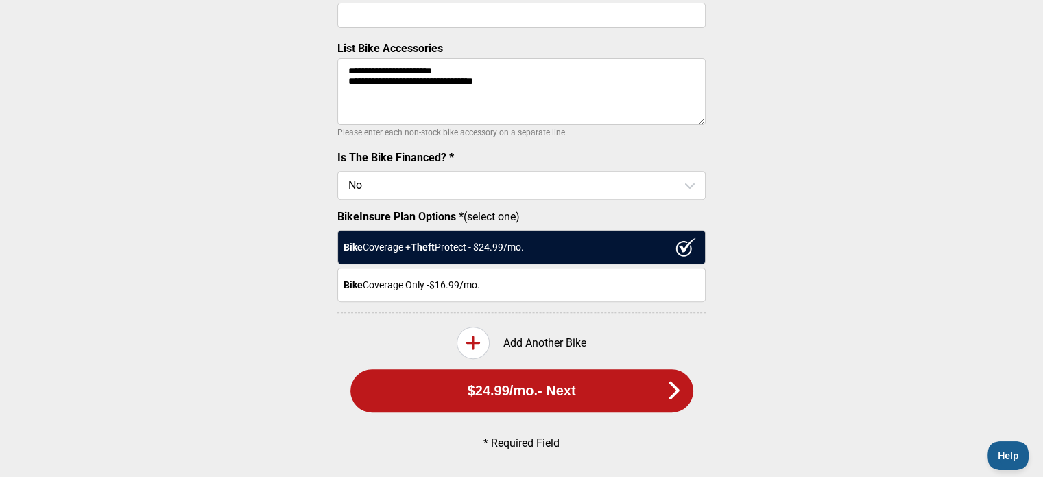 The image size is (1043, 477). What do you see at coordinates (401, 216) in the screenshot?
I see `strong: BikeInsure Plan Options *` at bounding box center [401, 216].